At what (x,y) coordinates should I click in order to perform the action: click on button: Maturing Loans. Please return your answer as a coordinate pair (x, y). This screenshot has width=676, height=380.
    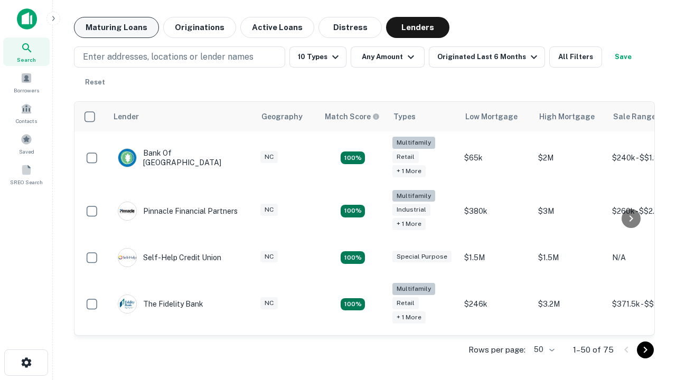
    Looking at the image, I should click on (116, 27).